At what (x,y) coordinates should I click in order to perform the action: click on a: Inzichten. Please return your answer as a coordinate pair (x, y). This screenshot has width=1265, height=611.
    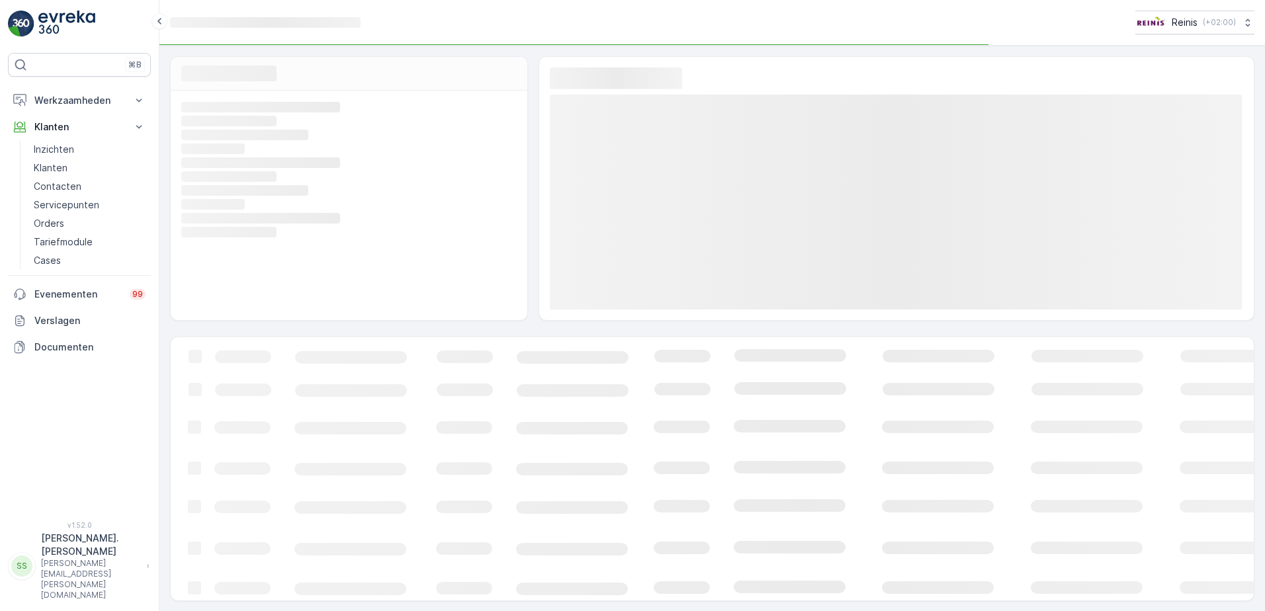
    Looking at the image, I should click on (89, 149).